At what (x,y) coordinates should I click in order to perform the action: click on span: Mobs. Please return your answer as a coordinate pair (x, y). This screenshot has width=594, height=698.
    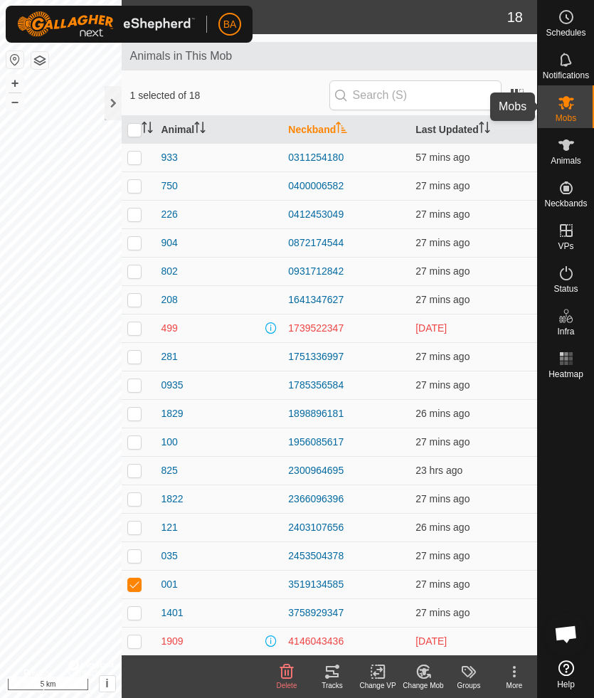
    Looking at the image, I should click on (565, 118).